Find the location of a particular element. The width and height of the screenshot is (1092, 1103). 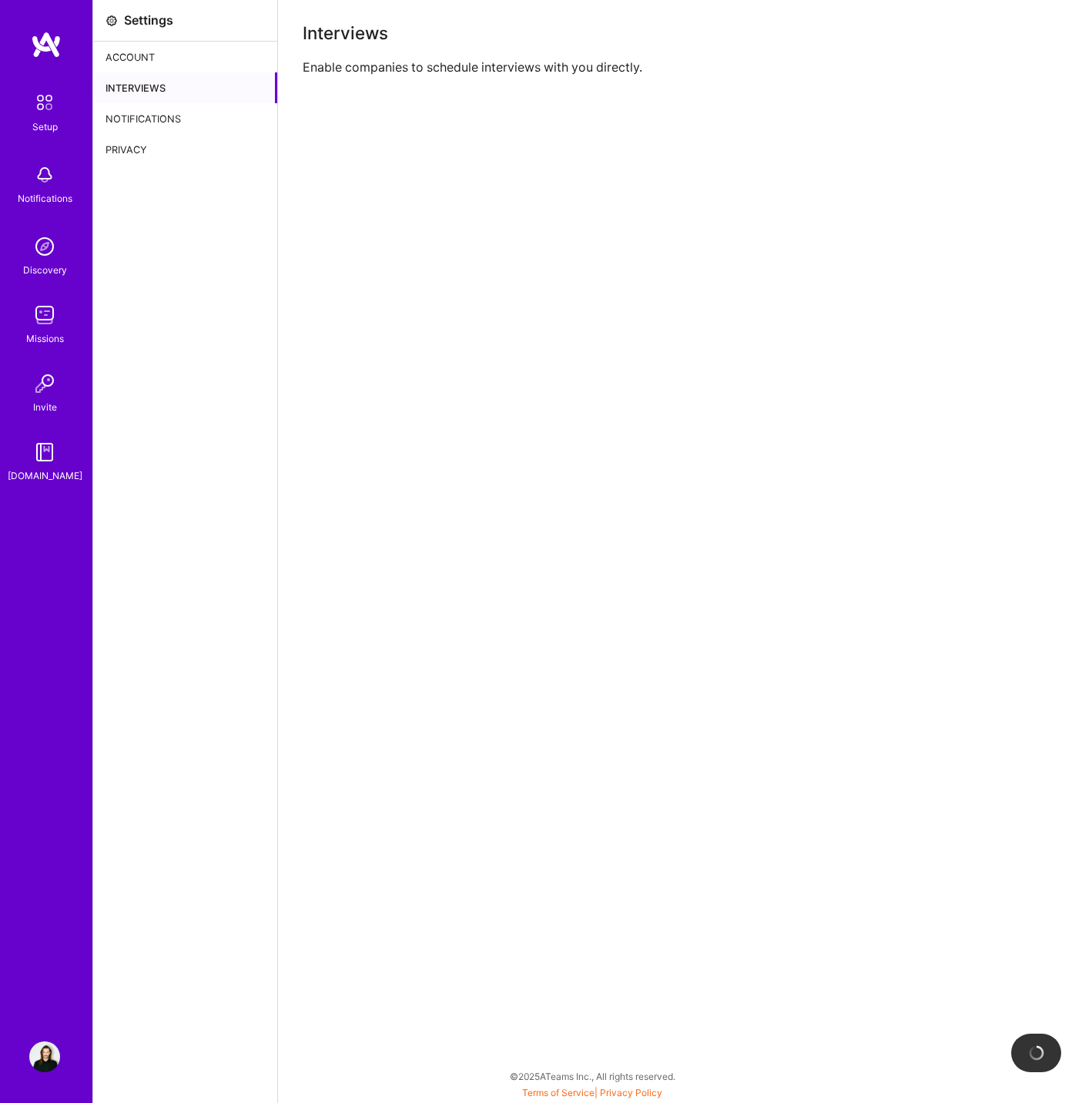

div: Privacy is located at coordinates (185, 149).